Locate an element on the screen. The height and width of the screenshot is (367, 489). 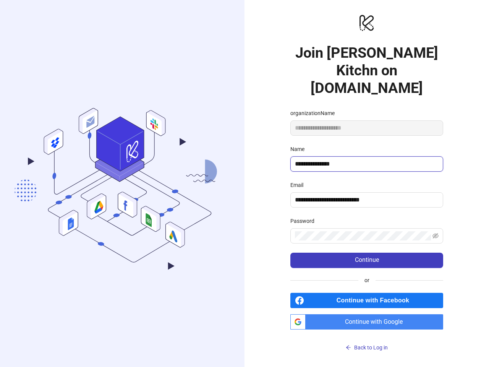
span: arrow-left is located at coordinates (349, 348).